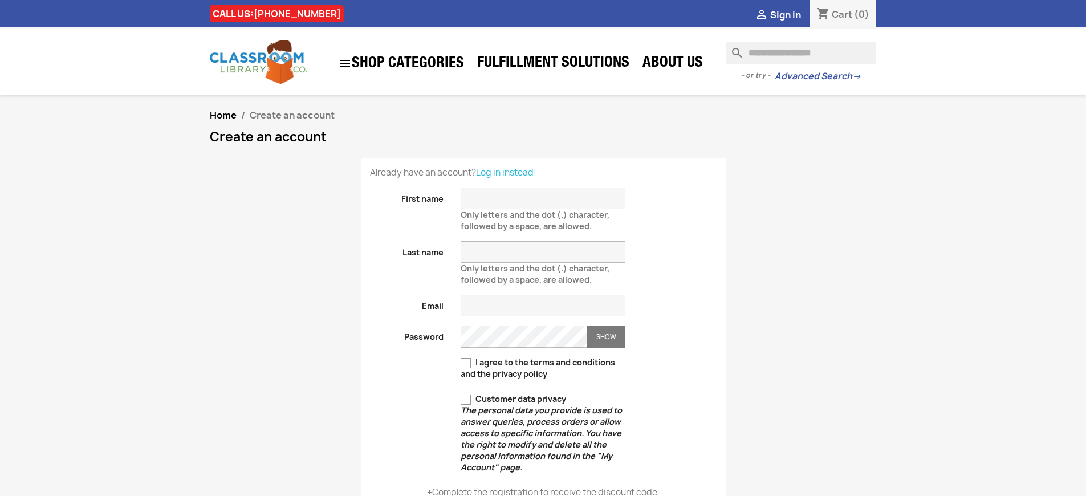 This screenshot has height=496, width=1086. I want to click on label: Customer data privacy, so click(543, 433).